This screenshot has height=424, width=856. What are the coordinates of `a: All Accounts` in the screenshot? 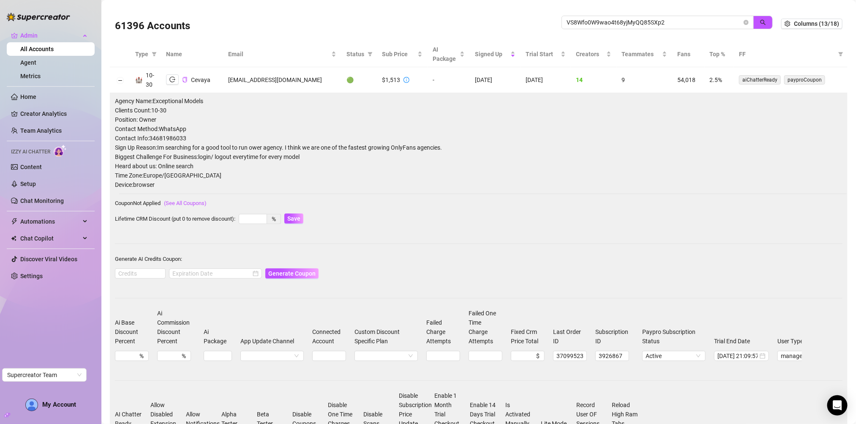 It's located at (37, 49).